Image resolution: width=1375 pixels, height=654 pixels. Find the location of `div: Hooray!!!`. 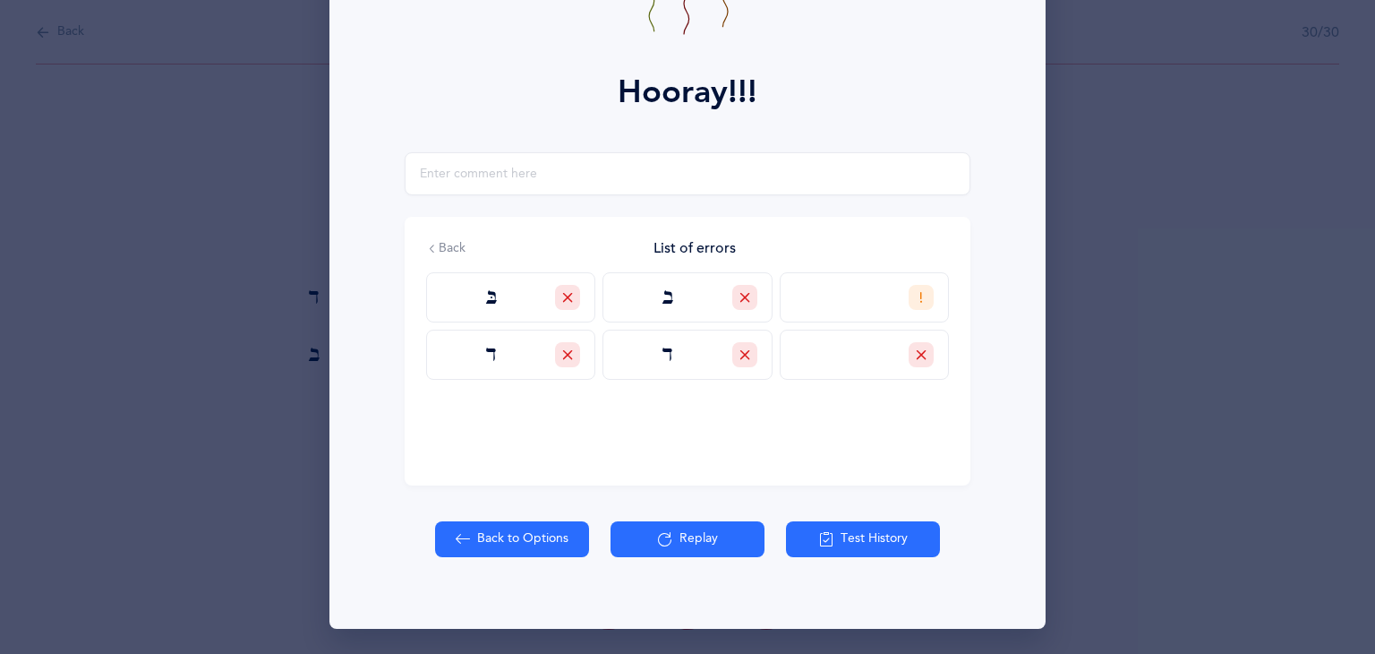

div: Hooray!!! is located at coordinates (688, 92).